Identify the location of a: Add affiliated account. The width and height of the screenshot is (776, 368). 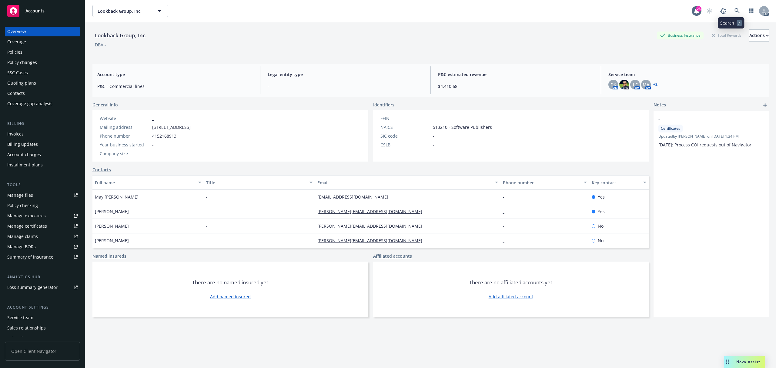
(511, 297).